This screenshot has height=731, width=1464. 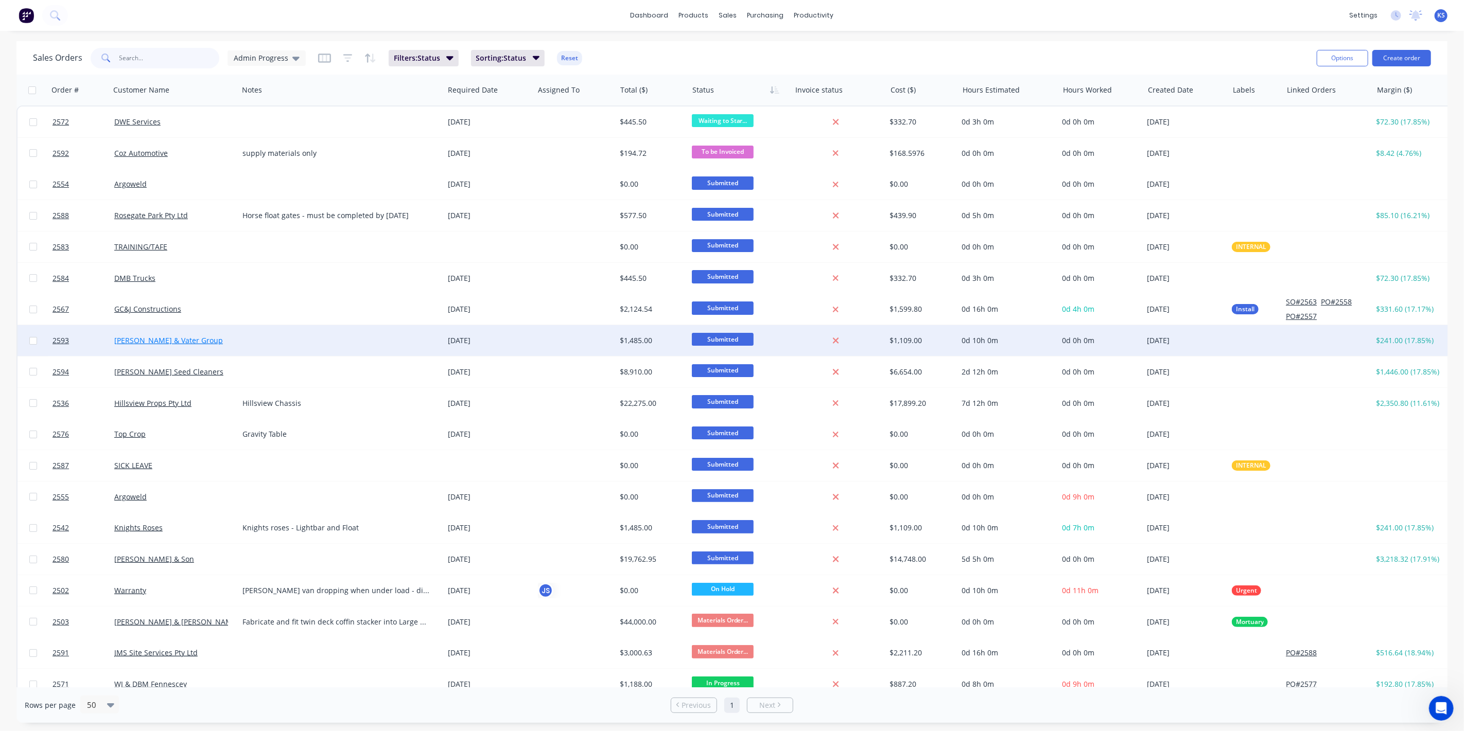 I want to click on div: Linked Orders, so click(x=1311, y=90).